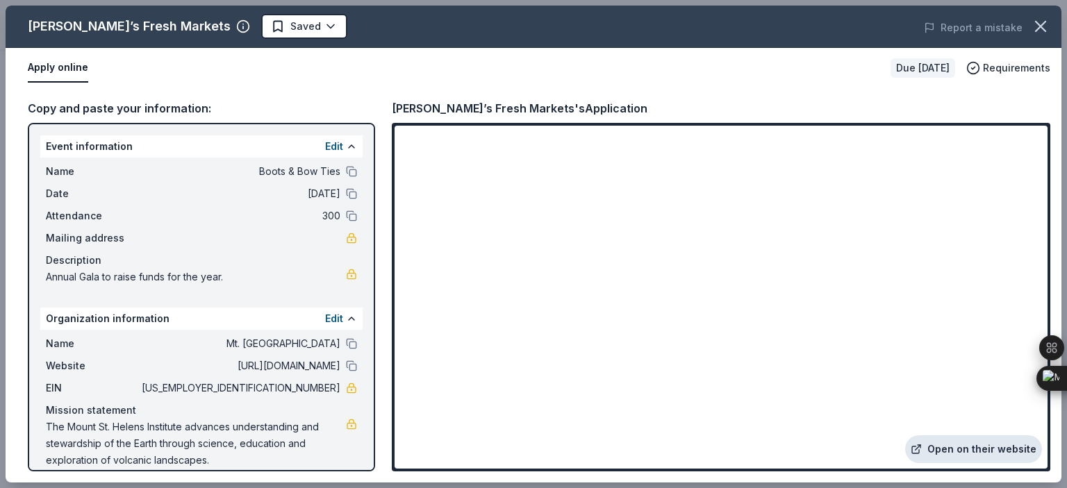 The height and width of the screenshot is (488, 1067). What do you see at coordinates (201, 108) in the screenshot?
I see `div: Copy and paste your information:` at bounding box center [201, 108].